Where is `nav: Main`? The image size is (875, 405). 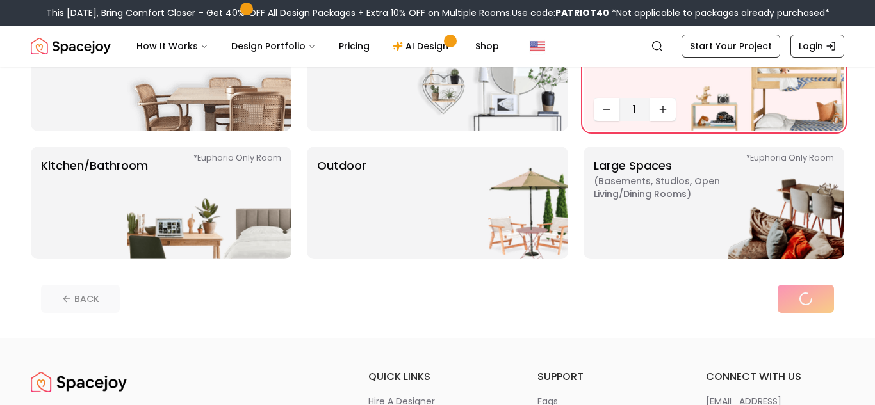 nav: Main is located at coordinates (318, 46).